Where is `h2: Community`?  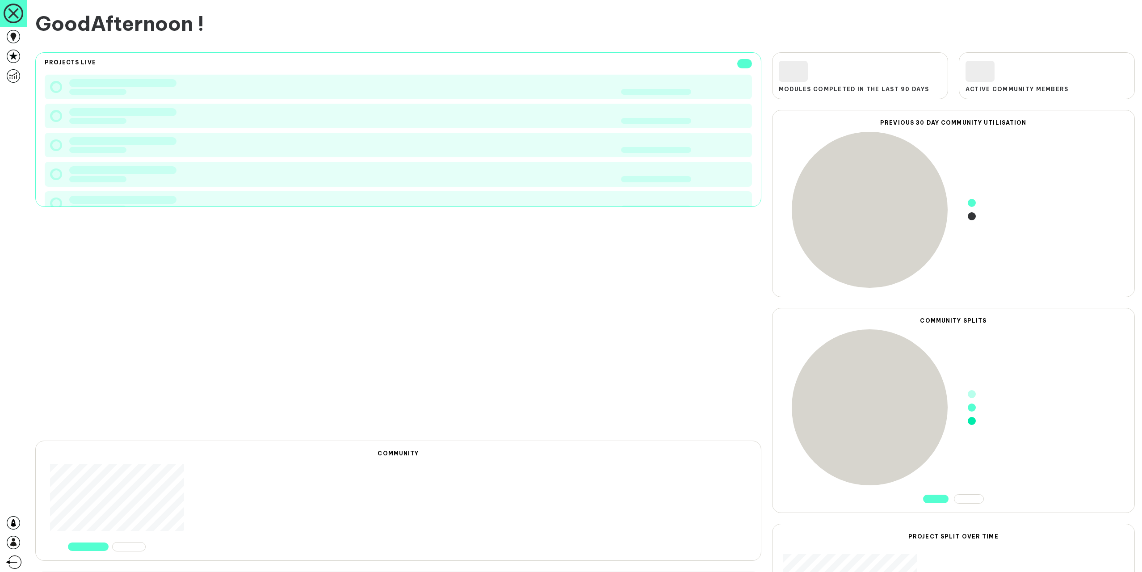
h2: Community is located at coordinates (398, 453).